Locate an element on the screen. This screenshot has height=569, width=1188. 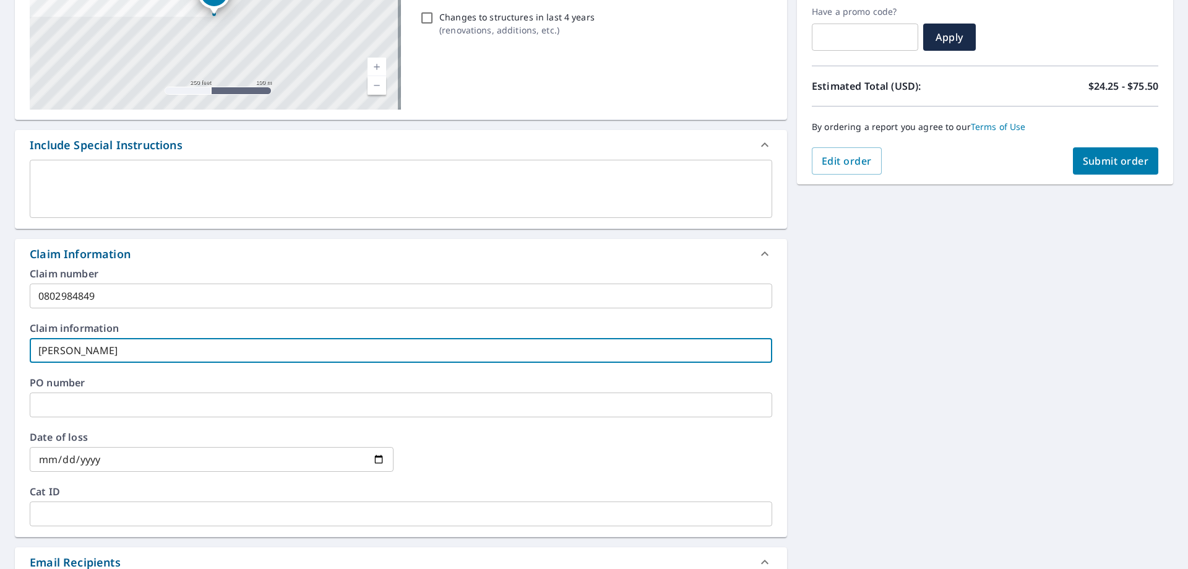
label: Have a promo code? is located at coordinates (865, 12).